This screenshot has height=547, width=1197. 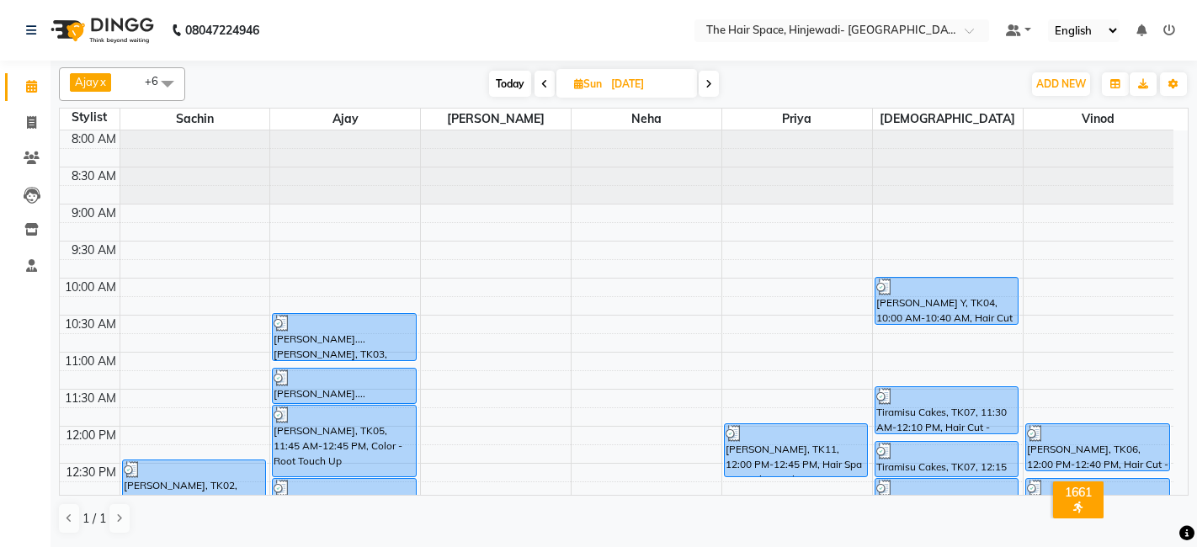 What do you see at coordinates (1061, 83) in the screenshot?
I see `span: ADD NEW` at bounding box center [1061, 83].